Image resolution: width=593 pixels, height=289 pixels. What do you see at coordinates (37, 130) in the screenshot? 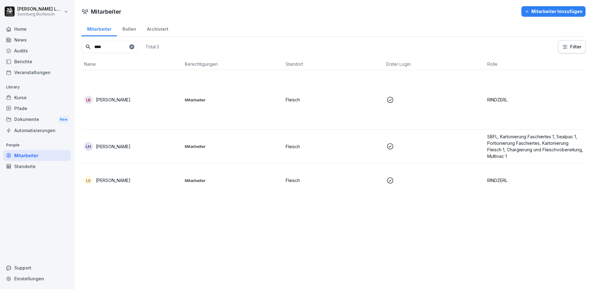
I see `a: Automatisierungen` at bounding box center [37, 130].